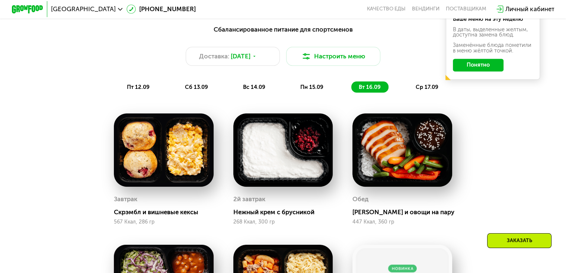 Image resolution: width=566 pixels, height=273 pixels. What do you see at coordinates (427, 87) in the screenshot?
I see `span: ср 17.09` at bounding box center [427, 87].